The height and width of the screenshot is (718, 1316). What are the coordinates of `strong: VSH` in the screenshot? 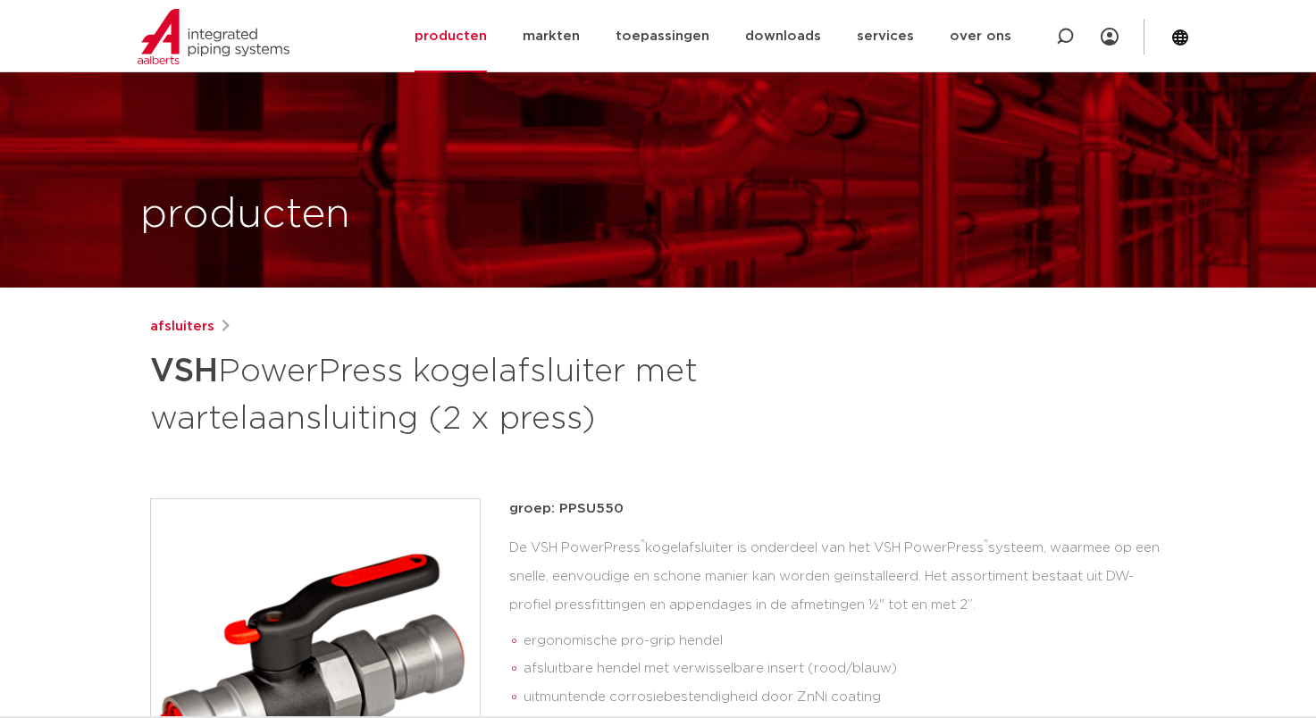 It's located at (184, 372).